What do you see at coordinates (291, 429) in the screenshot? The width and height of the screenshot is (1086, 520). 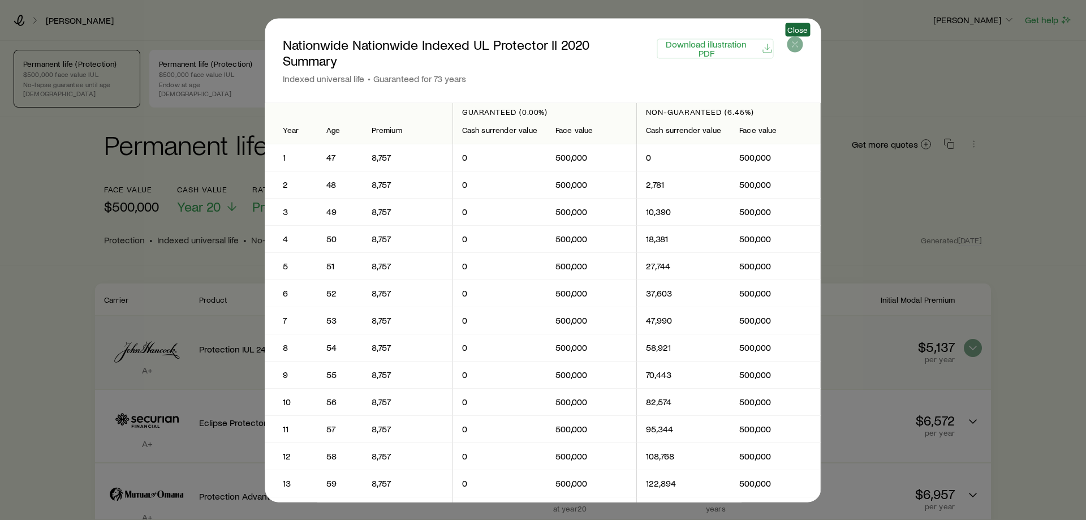 I see `p: 11` at bounding box center [291, 429].